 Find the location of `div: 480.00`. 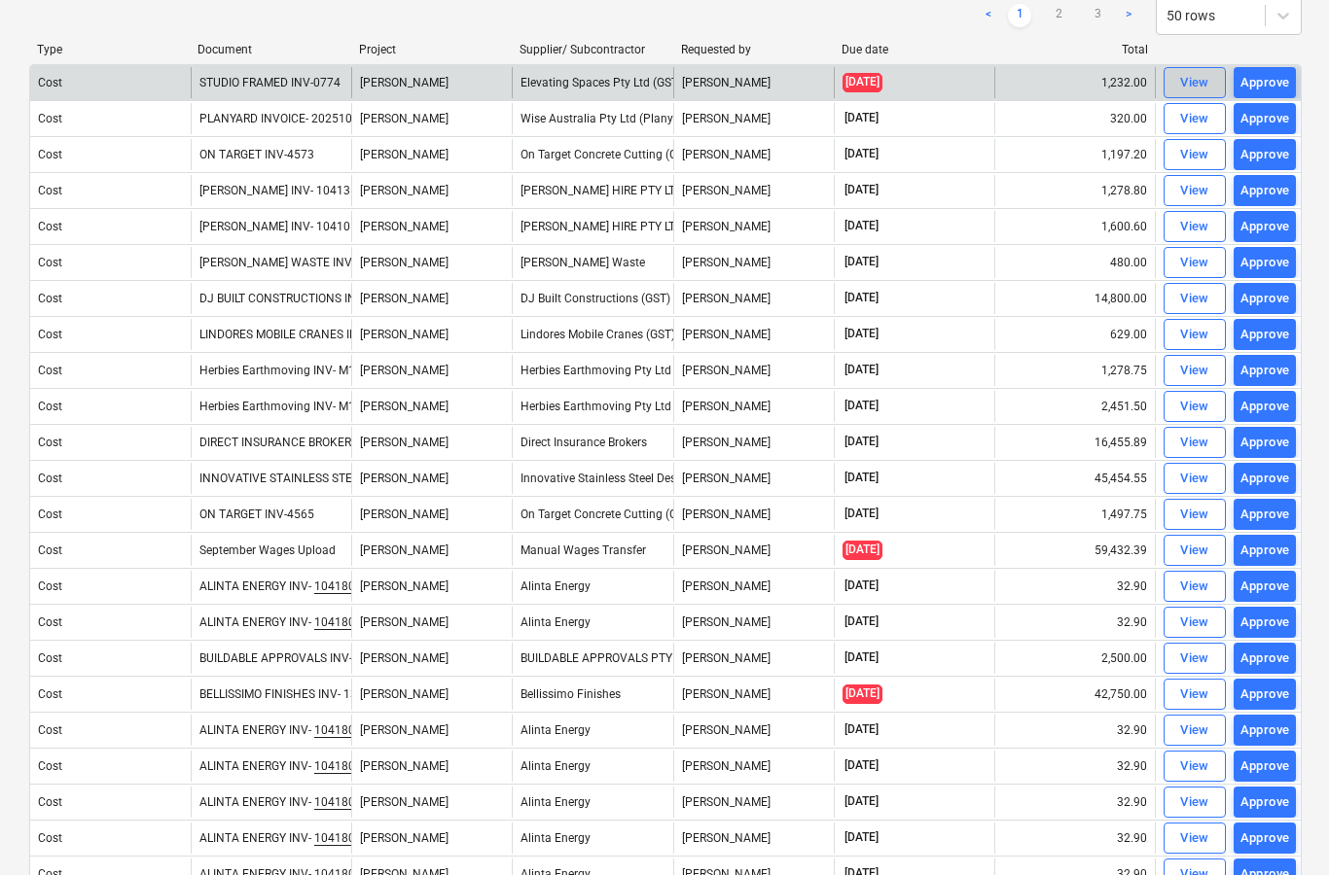

div: 480.00 is located at coordinates (1074, 263).